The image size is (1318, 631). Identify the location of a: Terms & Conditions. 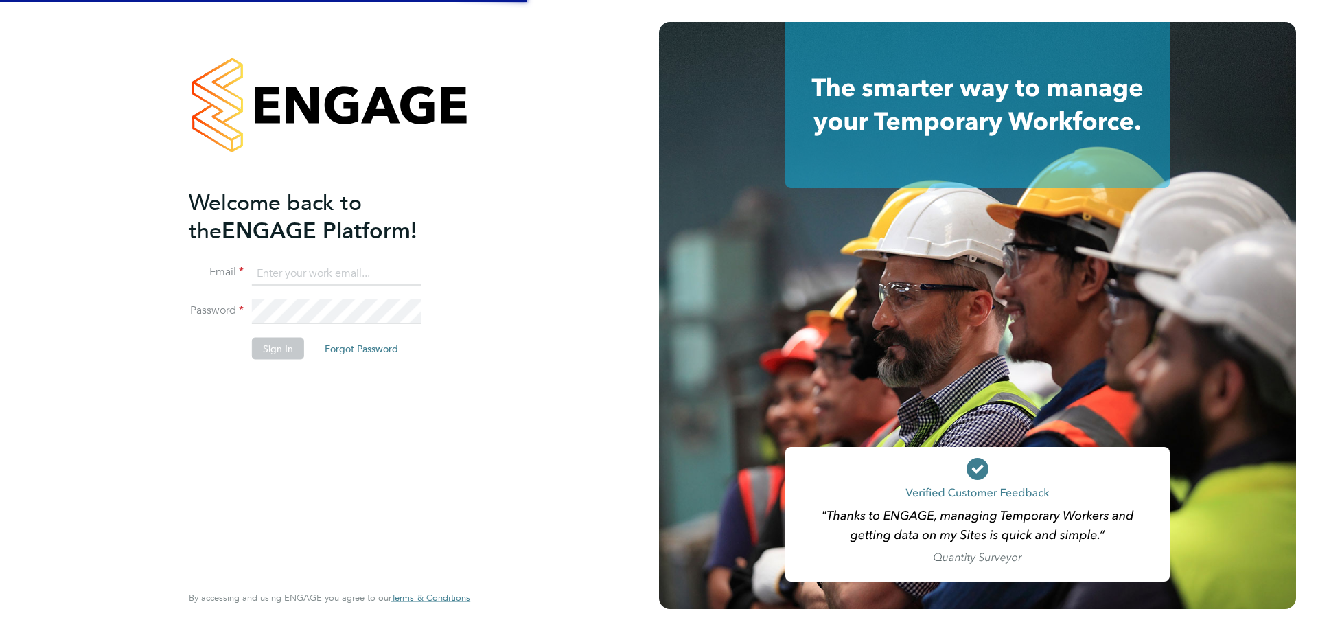
(430, 598).